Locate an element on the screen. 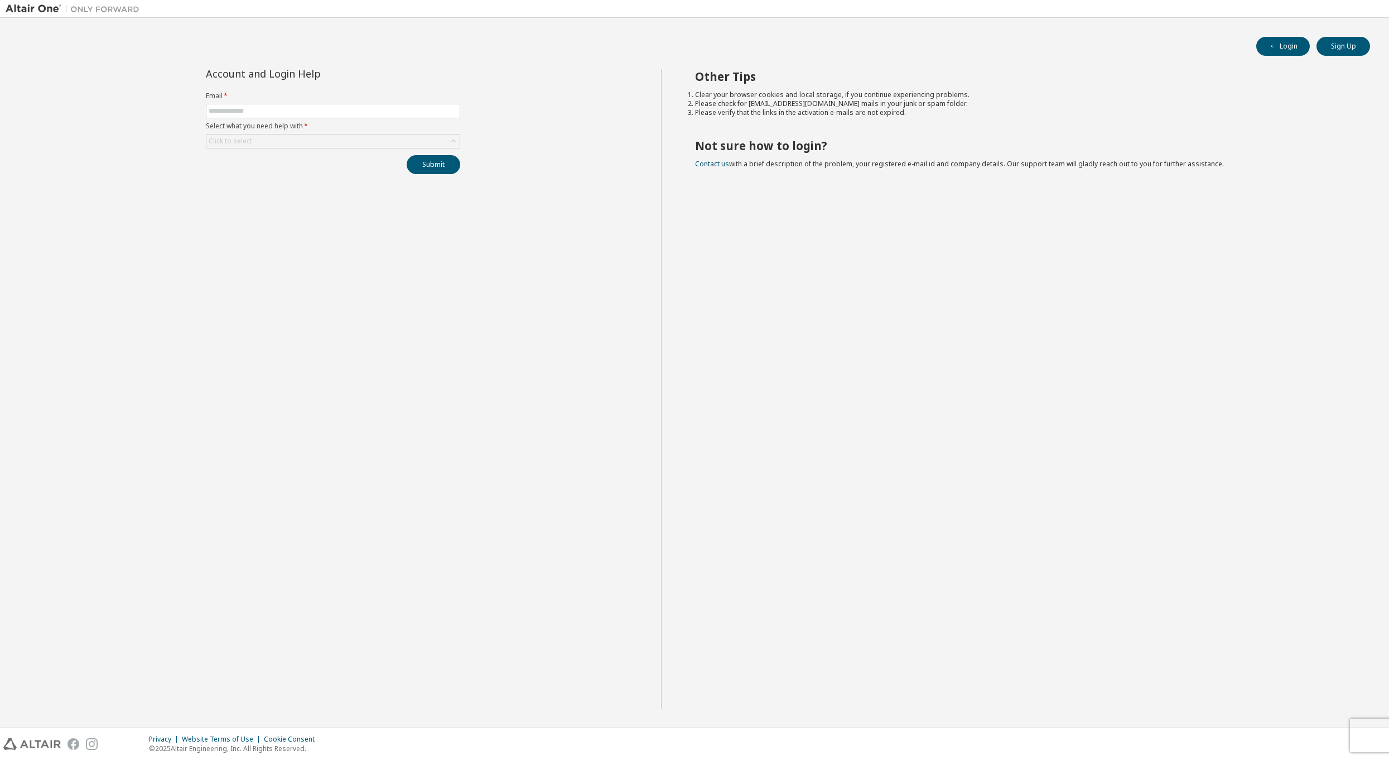  img: facebook.svg is located at coordinates (73, 744).